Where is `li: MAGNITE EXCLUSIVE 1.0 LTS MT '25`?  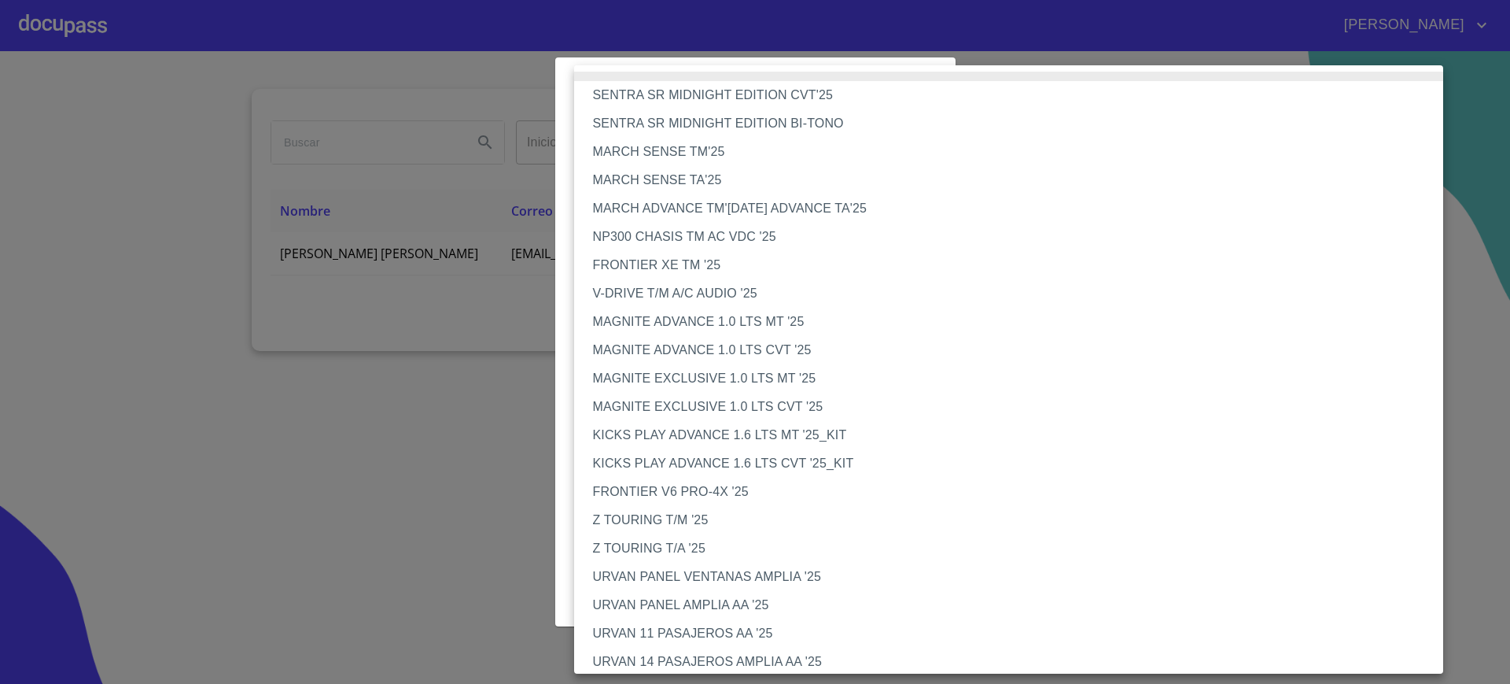 li: MAGNITE EXCLUSIVE 1.0 LTS MT '25 is located at coordinates (1016, 378).